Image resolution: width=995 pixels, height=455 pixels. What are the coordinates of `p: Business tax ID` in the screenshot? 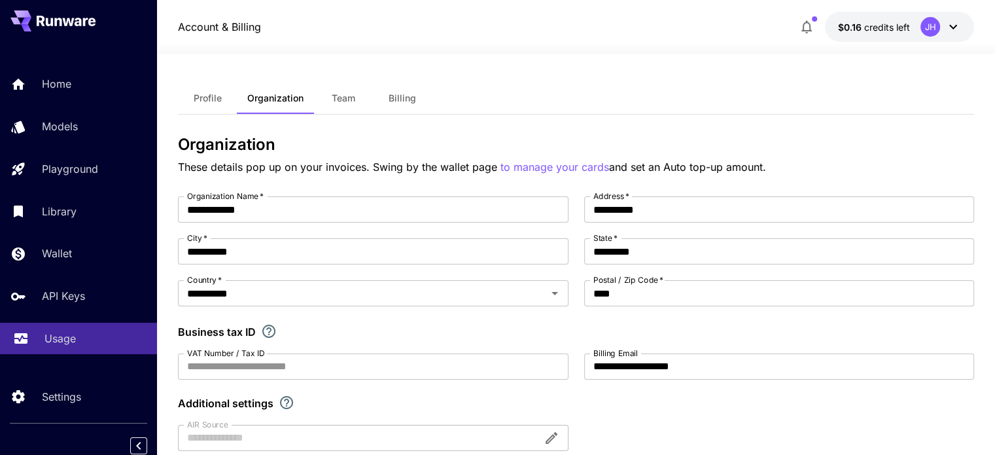 It's located at (217, 332).